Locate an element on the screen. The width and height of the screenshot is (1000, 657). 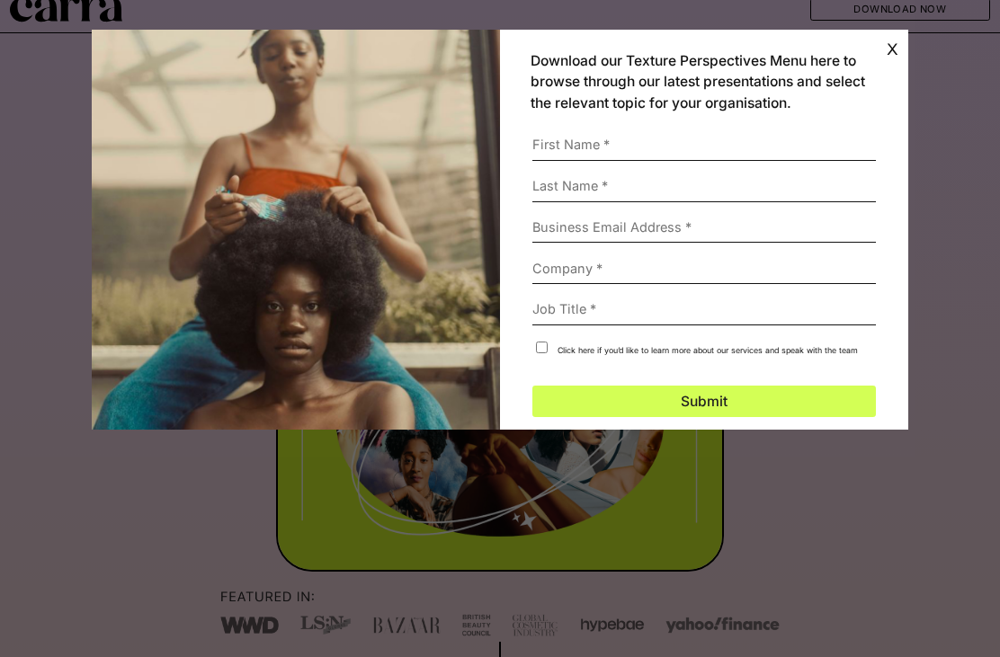
input: Business Email Address * is located at coordinates (704, 228).